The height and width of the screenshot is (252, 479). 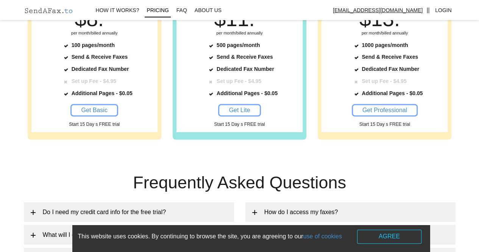 What do you see at coordinates (117, 11) in the screenshot?
I see `a: How It works?` at bounding box center [117, 11].